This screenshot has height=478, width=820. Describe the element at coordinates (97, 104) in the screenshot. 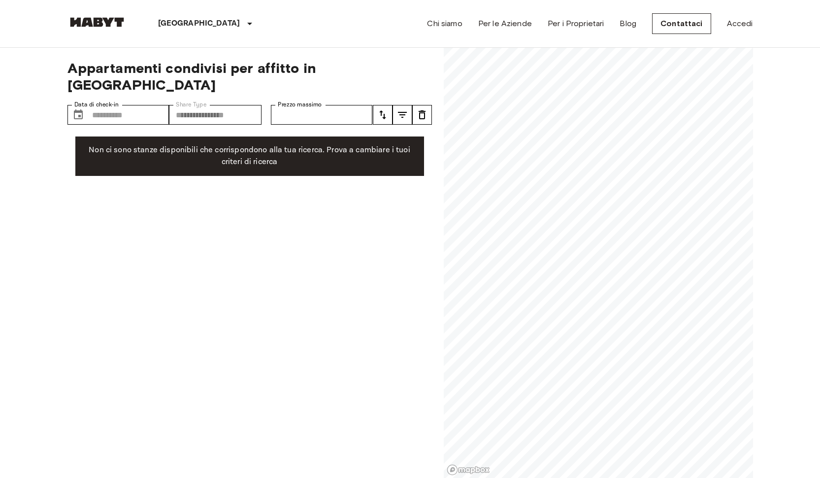

I see `label: Data di check-in` at that location.